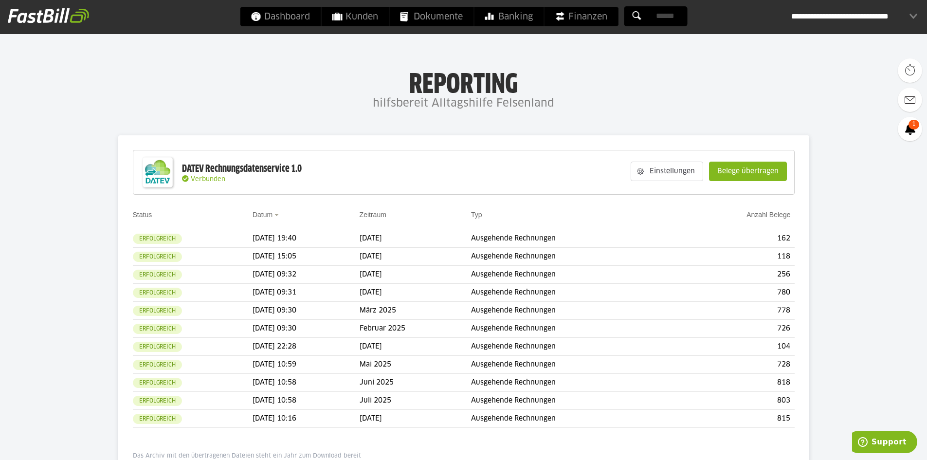 Image resolution: width=927 pixels, height=460 pixels. I want to click on td: 780, so click(736, 292).